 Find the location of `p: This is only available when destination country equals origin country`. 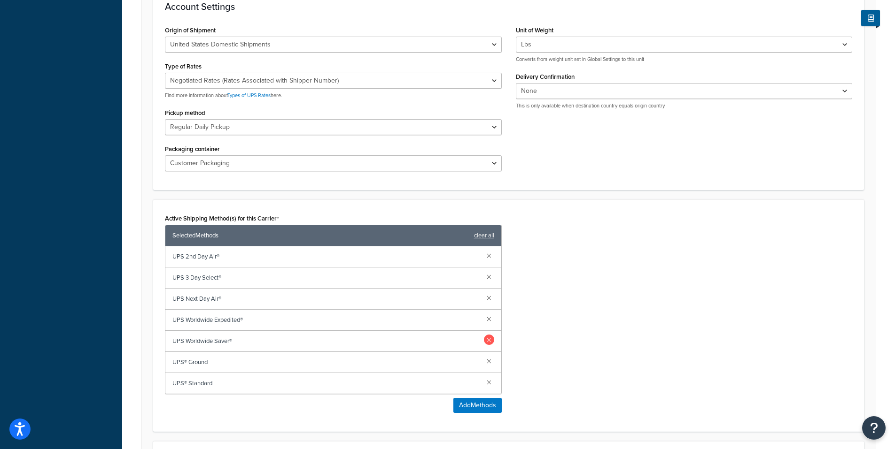

p: This is only available when destination country equals origin country is located at coordinates (684, 106).